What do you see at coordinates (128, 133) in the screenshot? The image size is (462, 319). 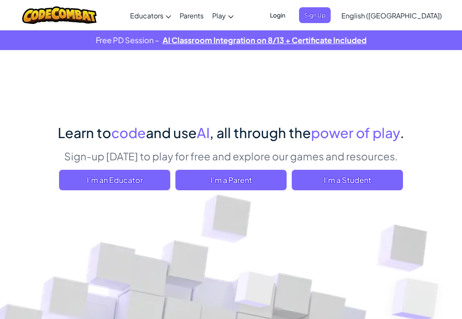 I see `span: code` at bounding box center [128, 133].